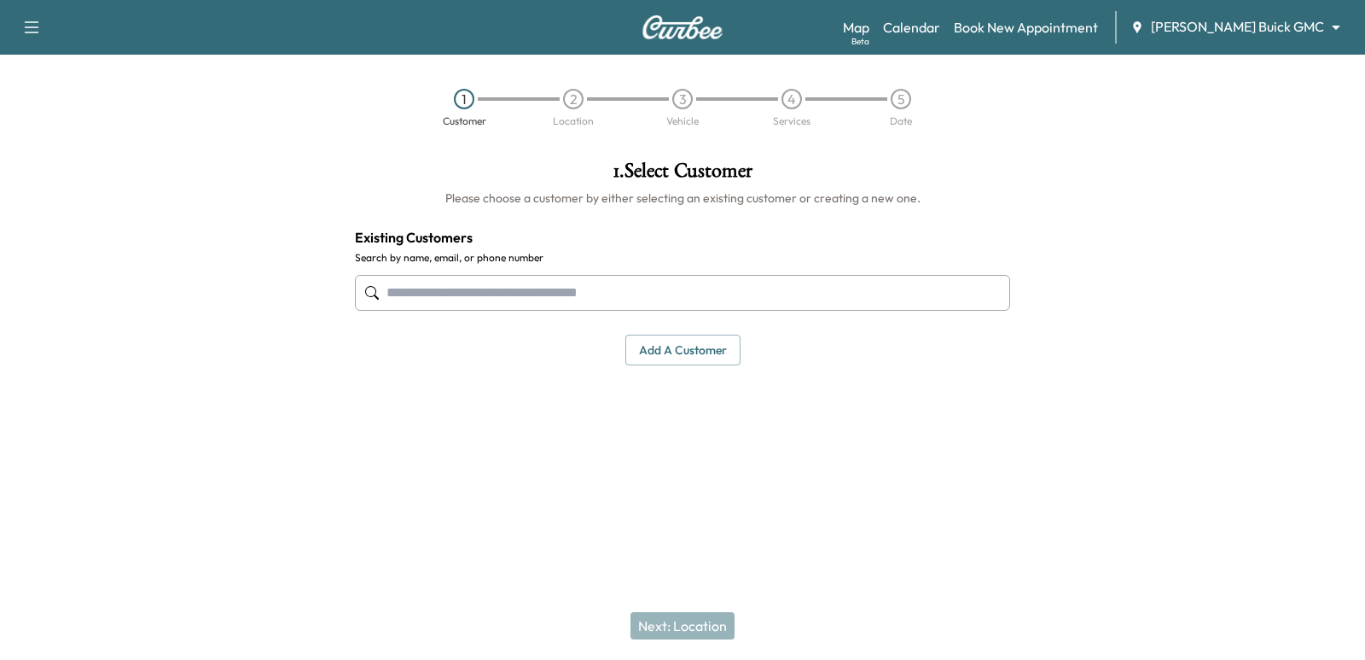 The image size is (1365, 660). Describe the element at coordinates (683, 350) in the screenshot. I see `button: Add a customer` at that location.